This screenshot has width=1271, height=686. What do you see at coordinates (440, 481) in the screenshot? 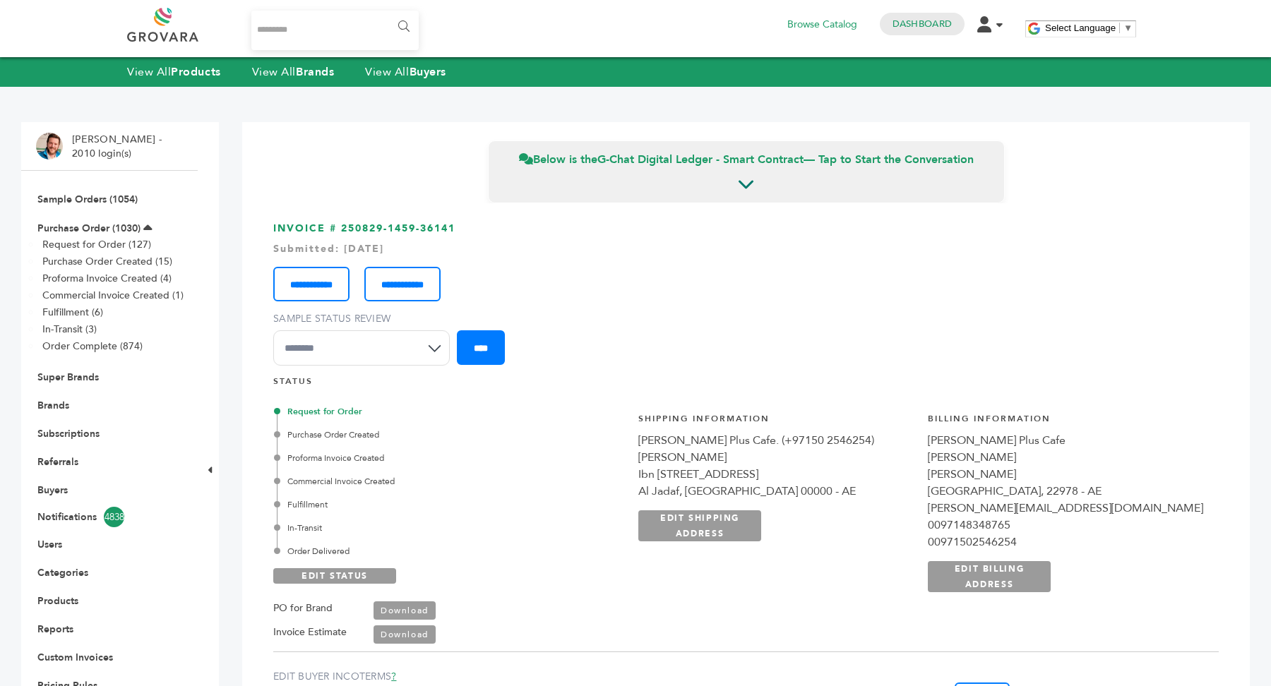
I see `div: Commercial Invoice Created` at bounding box center [440, 481].